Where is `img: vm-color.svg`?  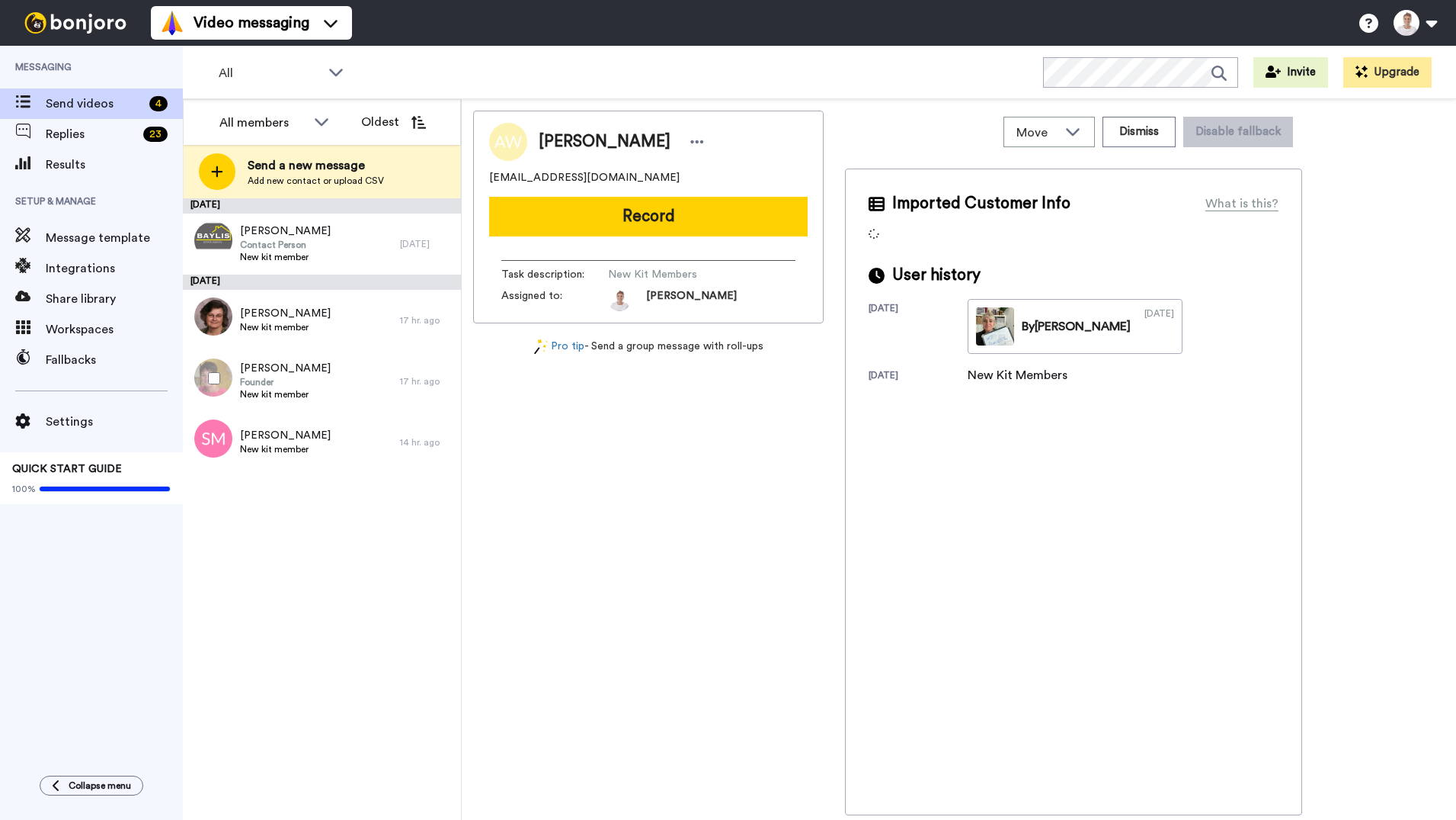
img: vm-color.svg is located at coordinates (172, 23).